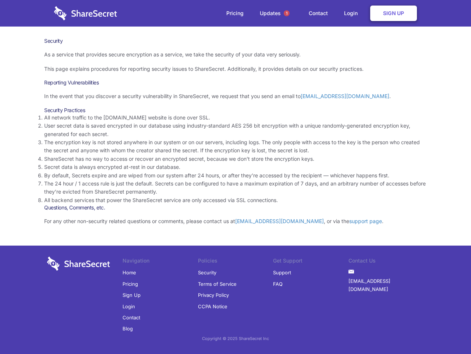 This screenshot has height=354, width=471. What do you see at coordinates (236, 167) in the screenshot?
I see `li: Secret data is always encrypted at-rest in our database.` at bounding box center [236, 167].